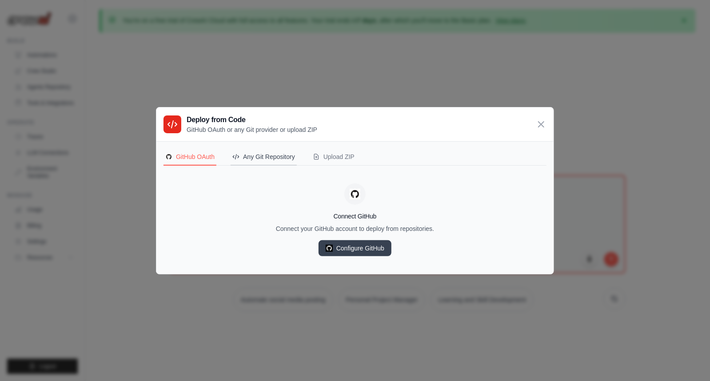 The height and width of the screenshot is (381, 710). I want to click on div: Any Git Repository, so click(263, 157).